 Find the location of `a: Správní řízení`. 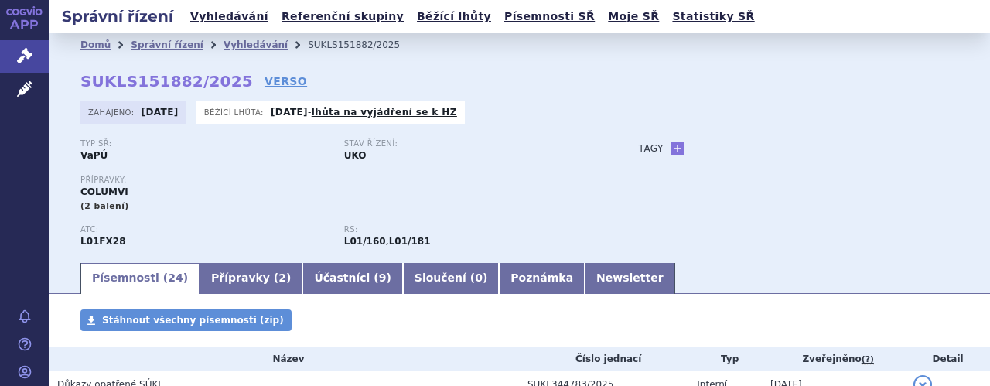

a: Správní řízení is located at coordinates (167, 45).